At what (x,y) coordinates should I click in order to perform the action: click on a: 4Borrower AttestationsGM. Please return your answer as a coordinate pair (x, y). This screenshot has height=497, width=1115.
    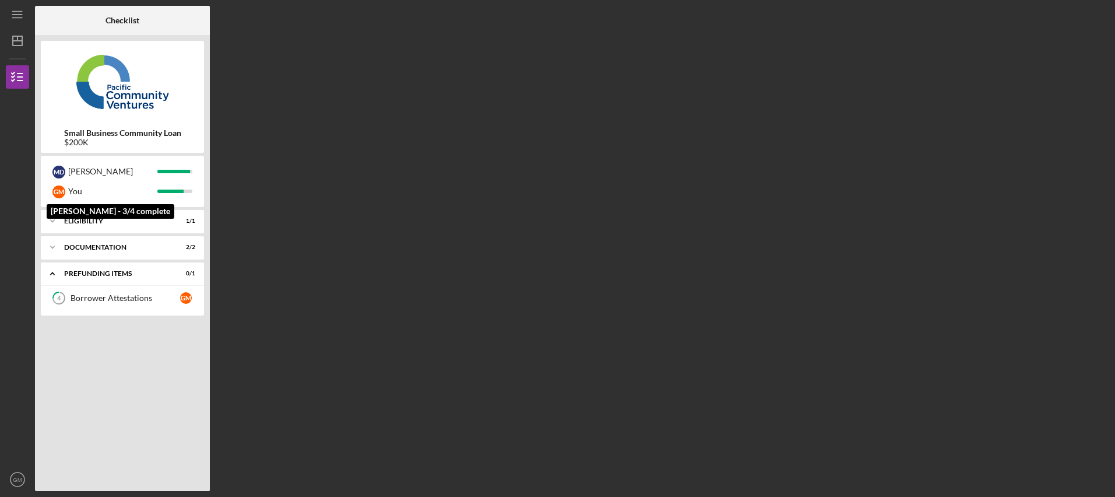
    Looking at the image, I should click on (122, 298).